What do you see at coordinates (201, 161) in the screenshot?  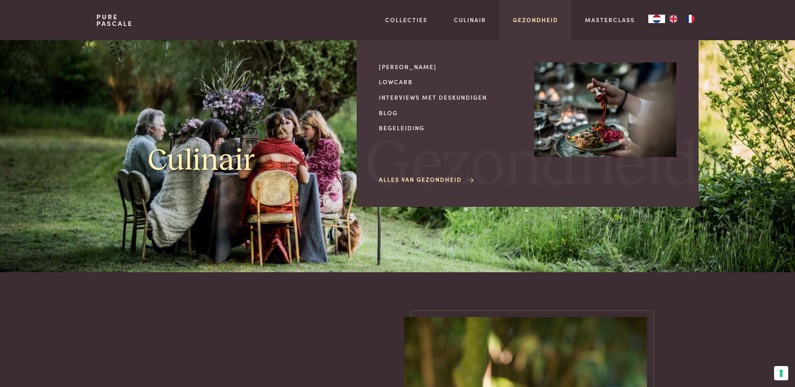 I see `h1: Culinair` at bounding box center [201, 161].